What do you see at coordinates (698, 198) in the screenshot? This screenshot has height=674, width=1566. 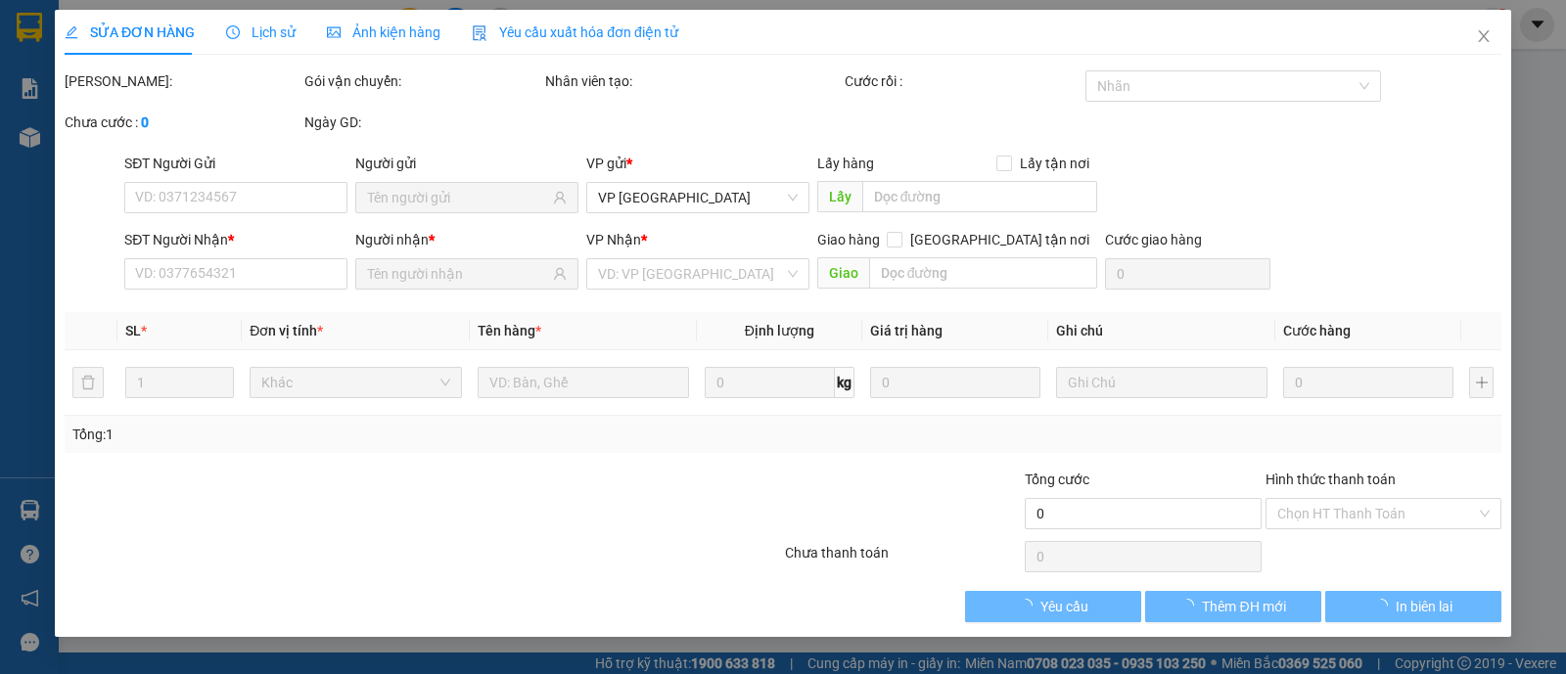 I see `span: VP chợ Mũi Né` at bounding box center [698, 198].